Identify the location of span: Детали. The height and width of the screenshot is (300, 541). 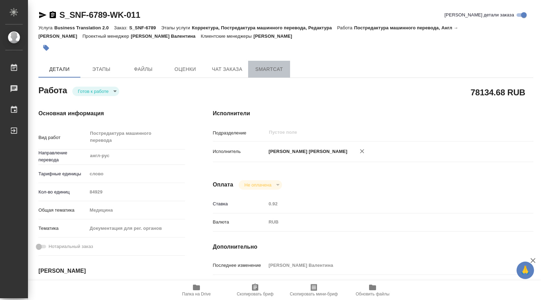
(59, 69).